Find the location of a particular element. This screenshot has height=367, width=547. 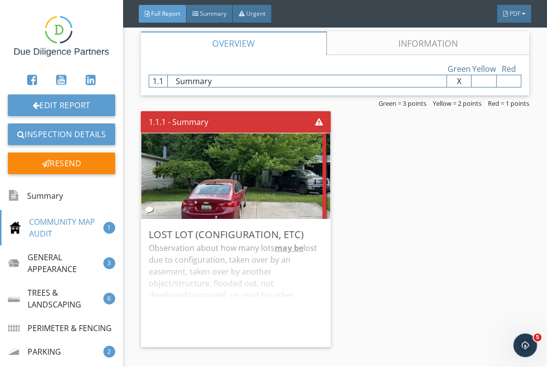

div: 2 is located at coordinates (109, 352).